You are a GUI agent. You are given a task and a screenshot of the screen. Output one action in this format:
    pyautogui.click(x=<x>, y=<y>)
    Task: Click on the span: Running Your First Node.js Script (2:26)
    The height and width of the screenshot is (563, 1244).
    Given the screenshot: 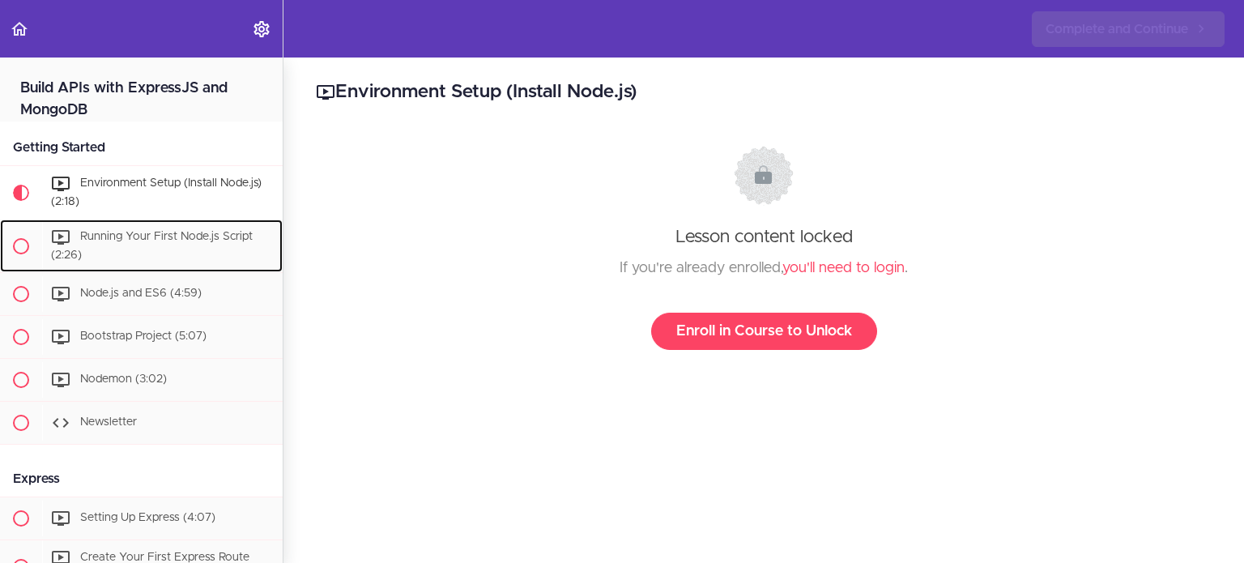 What is the action you would take?
    pyautogui.click(x=152, y=245)
    